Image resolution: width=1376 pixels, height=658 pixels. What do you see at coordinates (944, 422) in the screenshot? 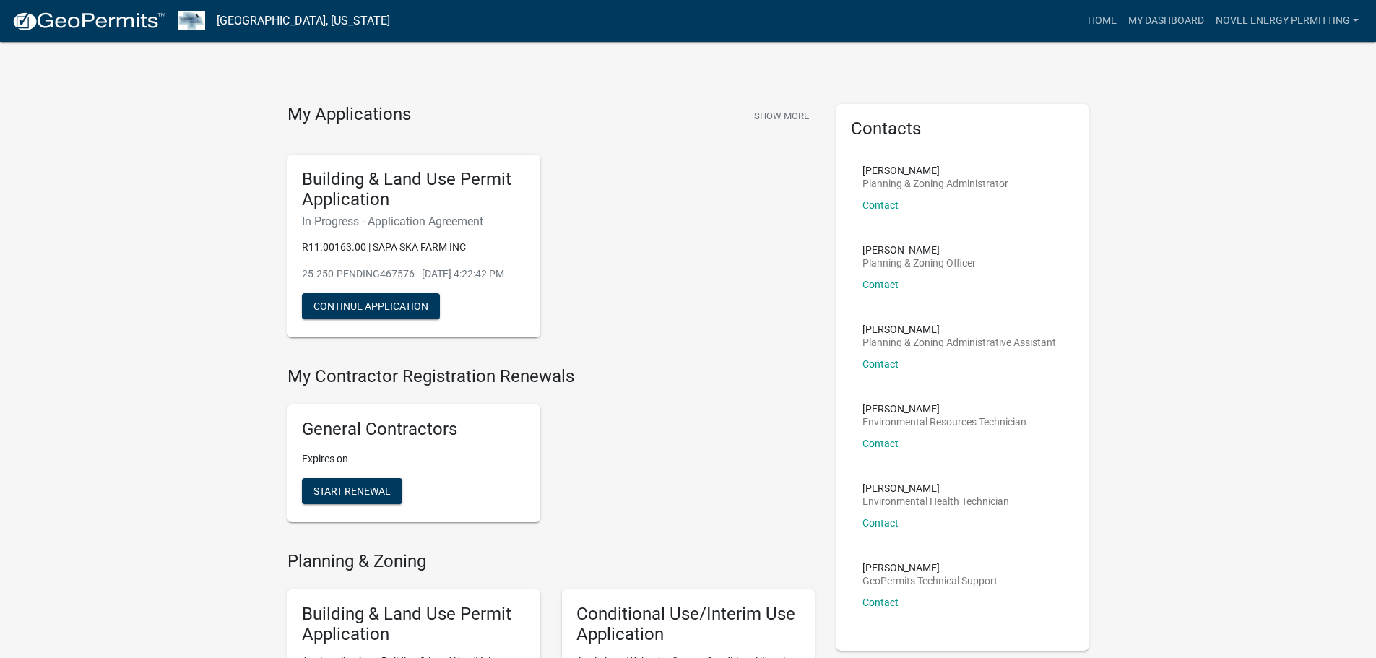
I see `p: Environmental Resources Technician` at bounding box center [944, 422].